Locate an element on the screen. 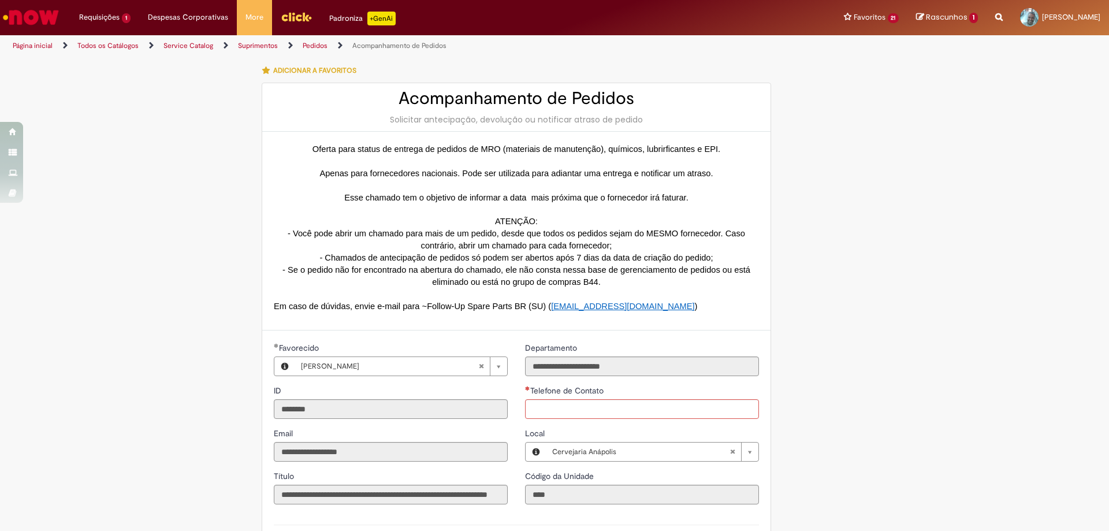  button: Local, Visualizar este registro Cervejaria Anápolis is located at coordinates (536, 452).